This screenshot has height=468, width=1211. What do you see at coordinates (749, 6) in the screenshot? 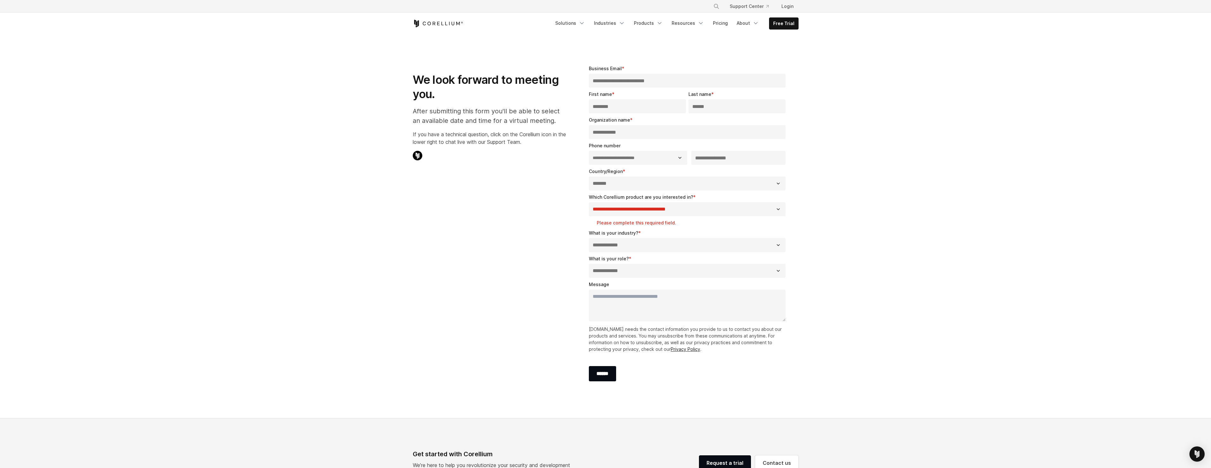
I see `a: Support Center` at bounding box center [749, 6].